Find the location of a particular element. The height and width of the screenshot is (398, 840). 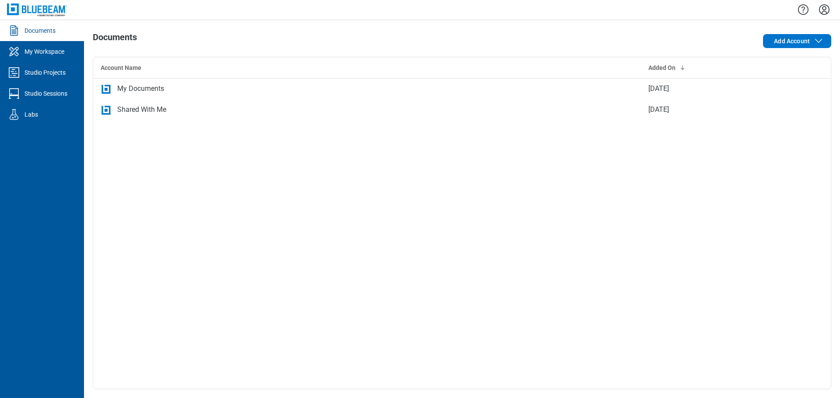

svg: Studio Projects is located at coordinates (14, 73).